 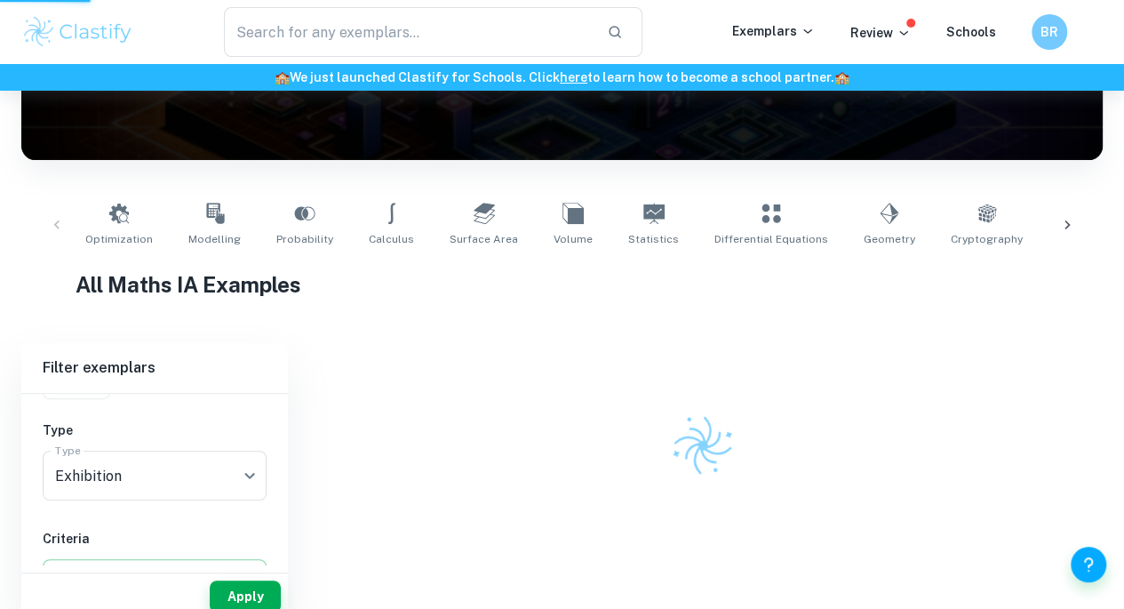 I want to click on h6: Type, so click(x=155, y=430).